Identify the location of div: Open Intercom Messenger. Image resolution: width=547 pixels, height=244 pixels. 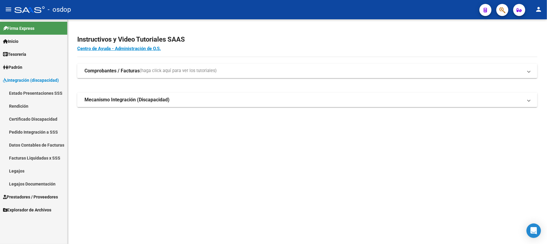
(534, 231).